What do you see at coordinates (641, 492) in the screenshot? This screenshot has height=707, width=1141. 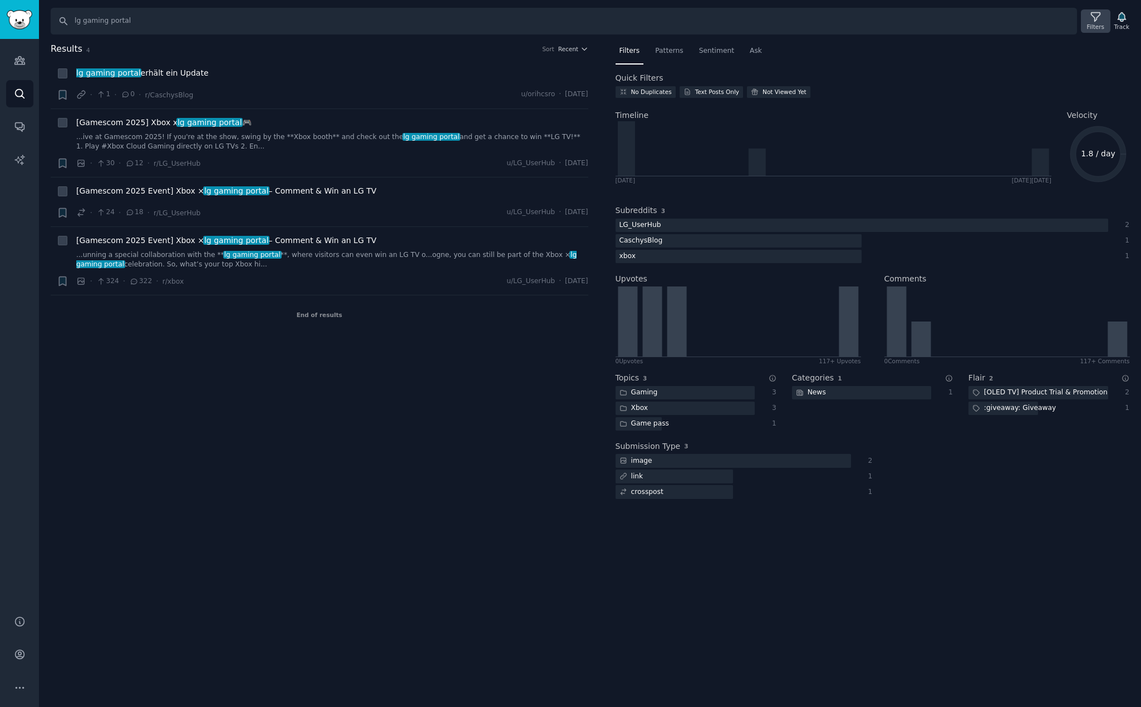 I see `div: crosspost` at bounding box center [641, 492].